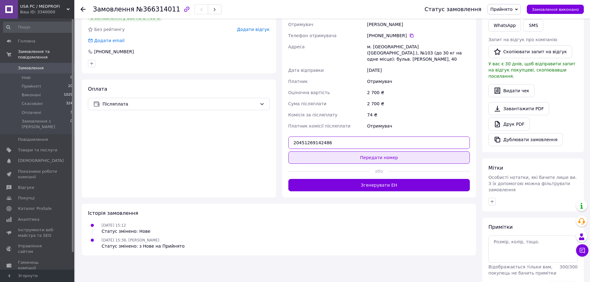 This screenshot has height=282, width=590. I want to click on span: Замовлення та повідомлення, so click(46, 55).